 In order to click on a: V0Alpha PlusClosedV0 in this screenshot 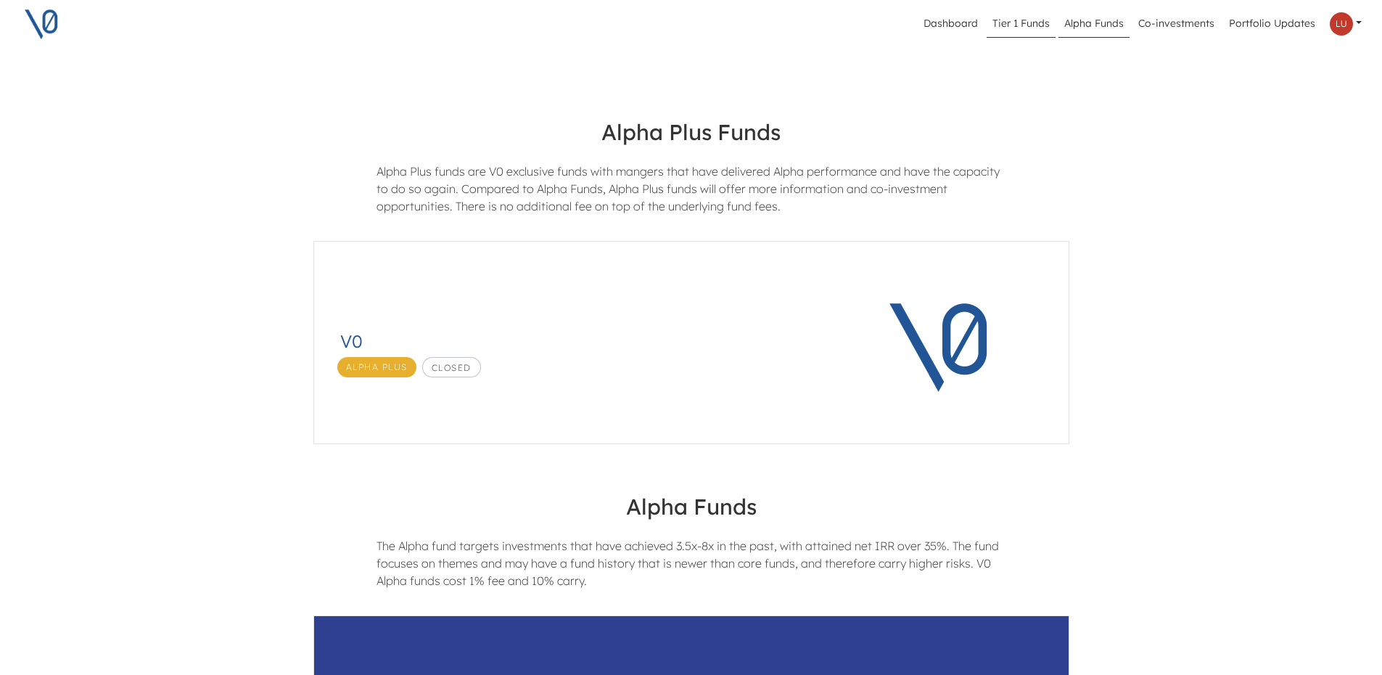, I will do `click(691, 342)`.